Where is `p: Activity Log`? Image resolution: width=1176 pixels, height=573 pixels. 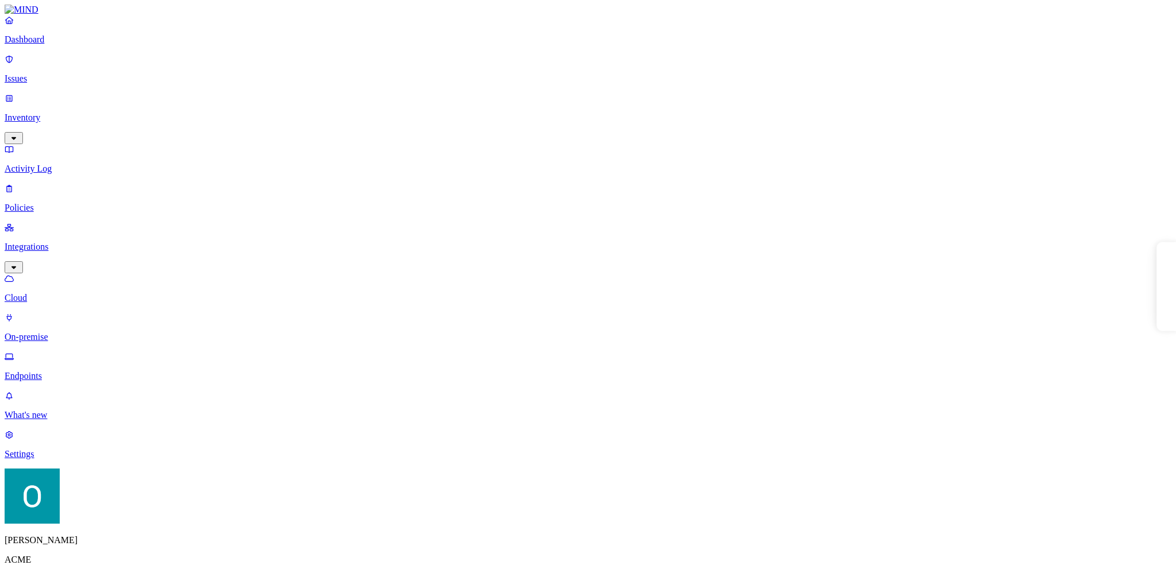
p: Activity Log is located at coordinates (588, 169).